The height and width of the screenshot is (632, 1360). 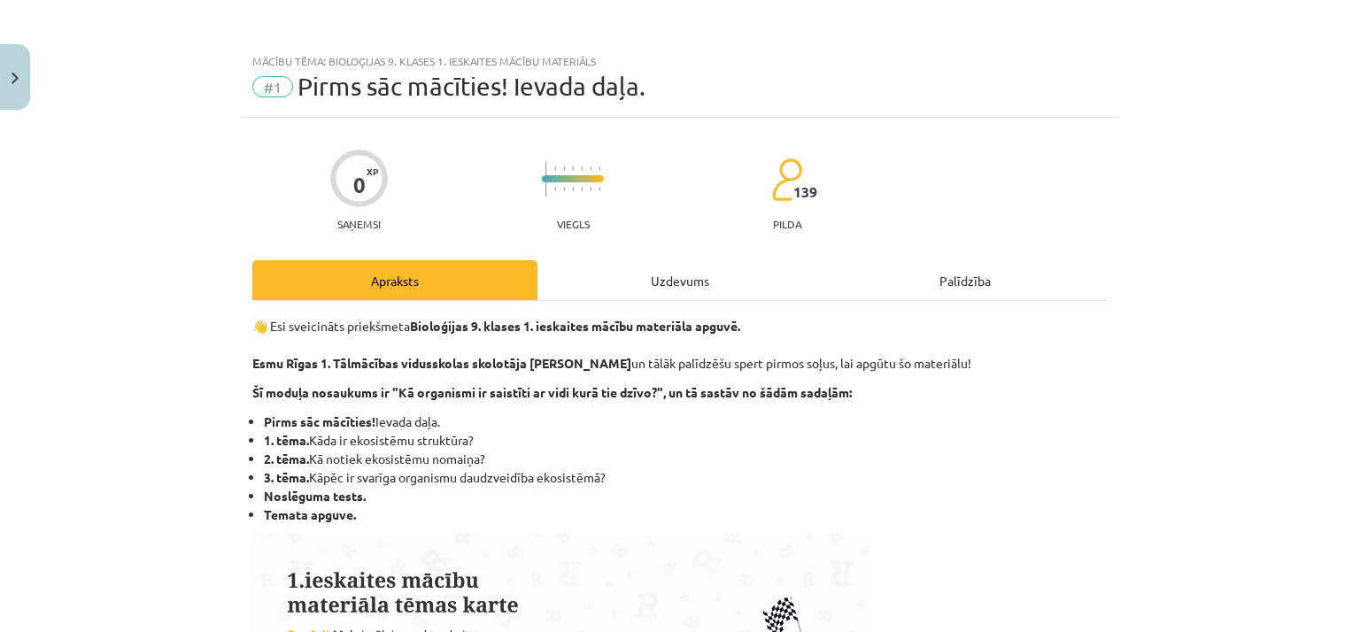 What do you see at coordinates (680, 280) in the screenshot?
I see `div: Uzdevums` at bounding box center [680, 280].